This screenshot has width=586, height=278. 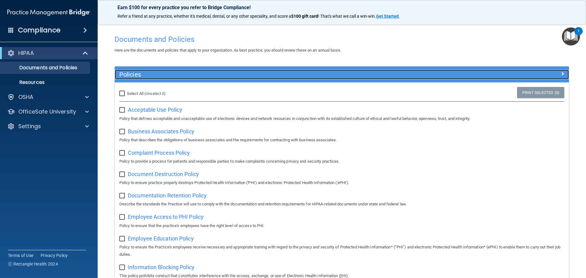 What do you see at coordinates (342, 226) in the screenshot?
I see `p: Policy to ensure that the practice's employees have the right level of access to PHI.` at bounding box center [342, 226].